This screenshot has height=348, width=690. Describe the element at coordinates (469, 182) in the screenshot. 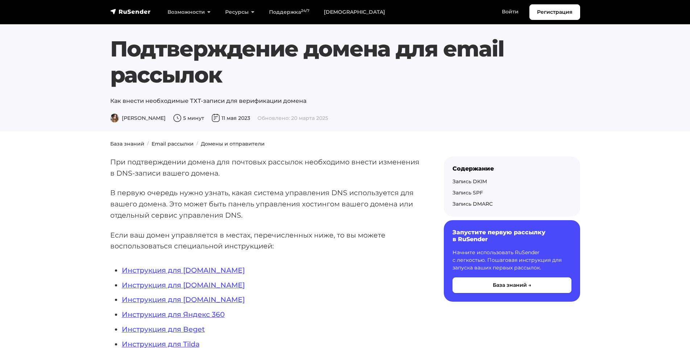

I see `a: Запись DKIM` at that location.